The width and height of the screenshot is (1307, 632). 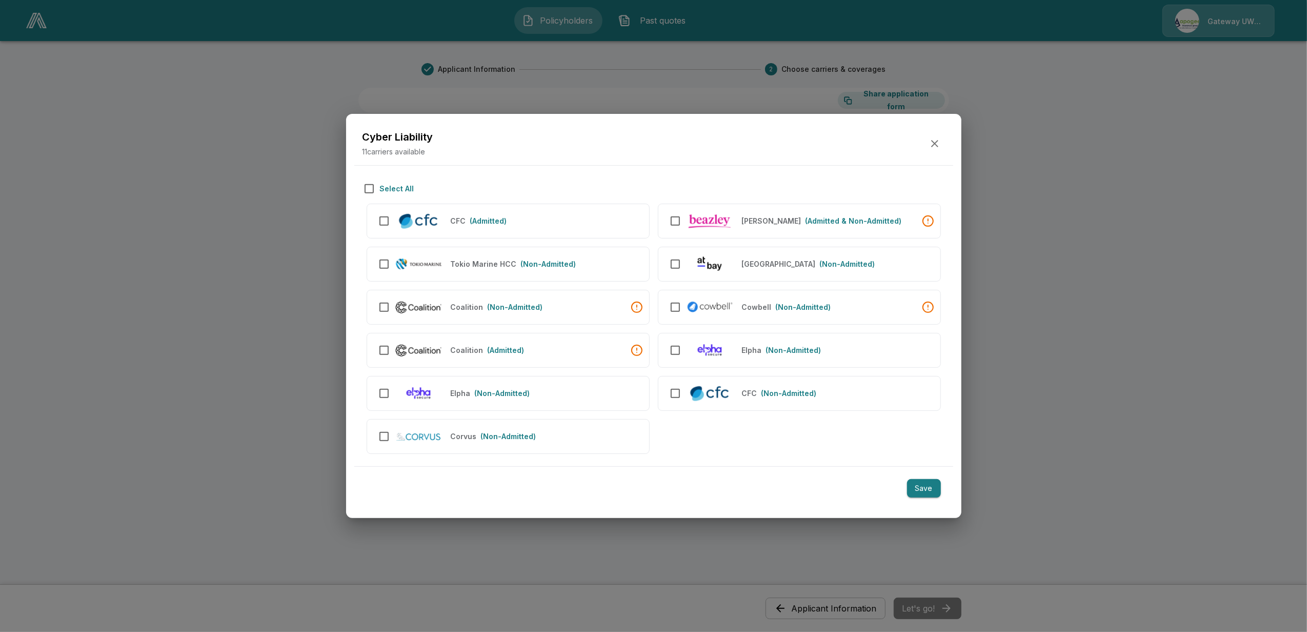 I want to click on p: Cowbell (Non-Admitted), so click(x=757, y=307).